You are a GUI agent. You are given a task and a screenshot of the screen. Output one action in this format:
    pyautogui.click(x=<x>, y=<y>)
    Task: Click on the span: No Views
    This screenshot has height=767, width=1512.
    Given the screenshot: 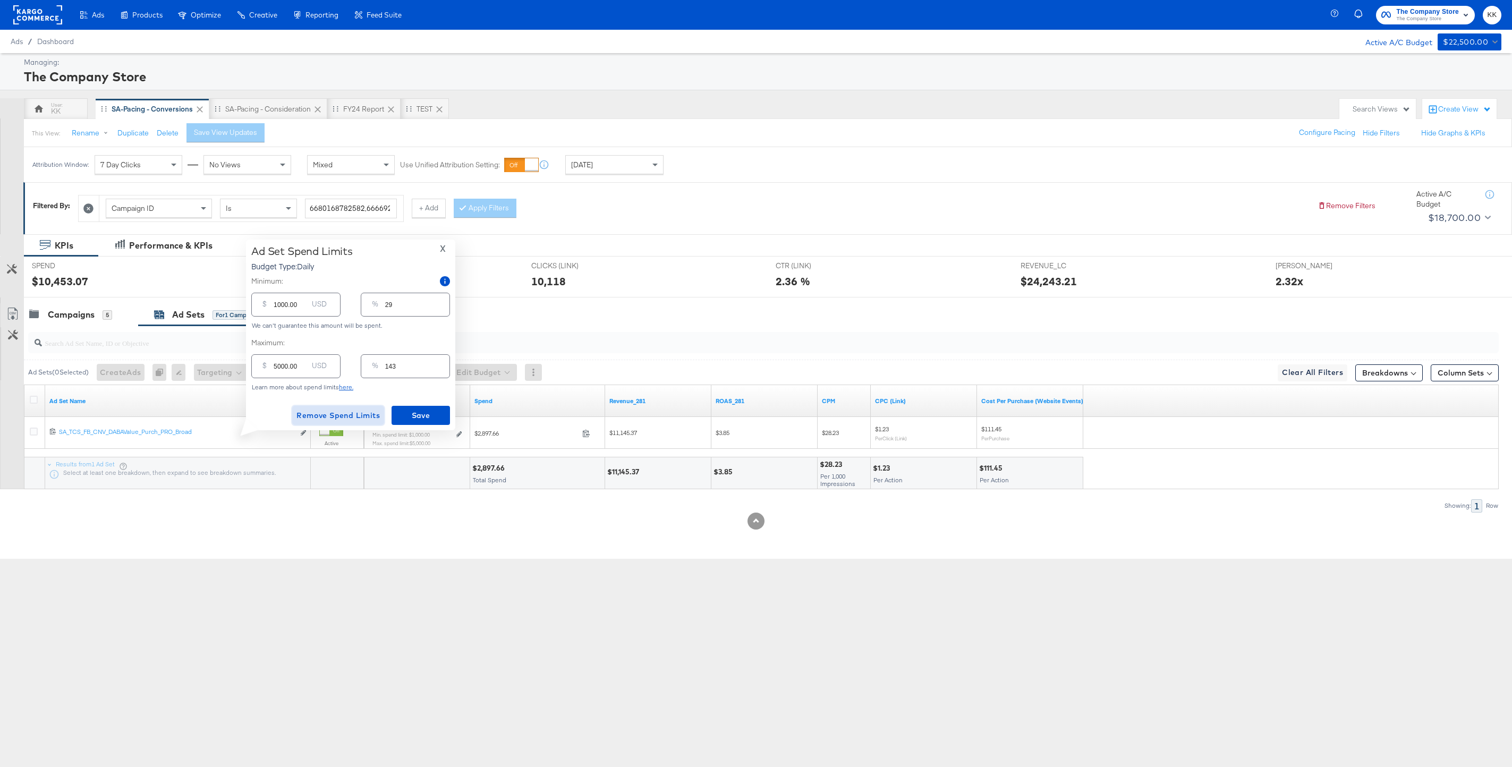 What is the action you would take?
    pyautogui.click(x=225, y=165)
    